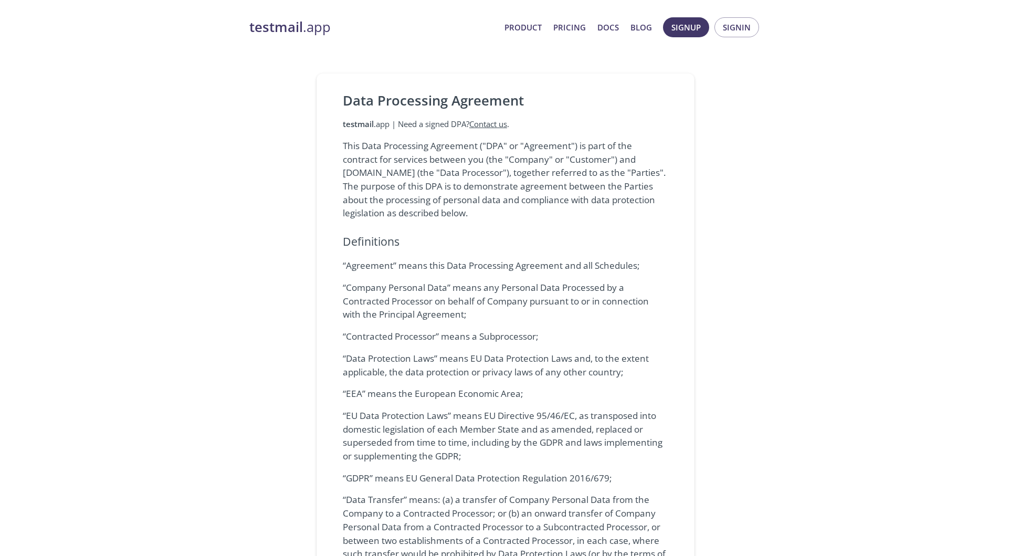 This screenshot has height=556, width=1011. I want to click on p: “Data Protection Laws” means EU Data Protection Laws and, to the extent applicable, the data prot..., so click(505, 365).